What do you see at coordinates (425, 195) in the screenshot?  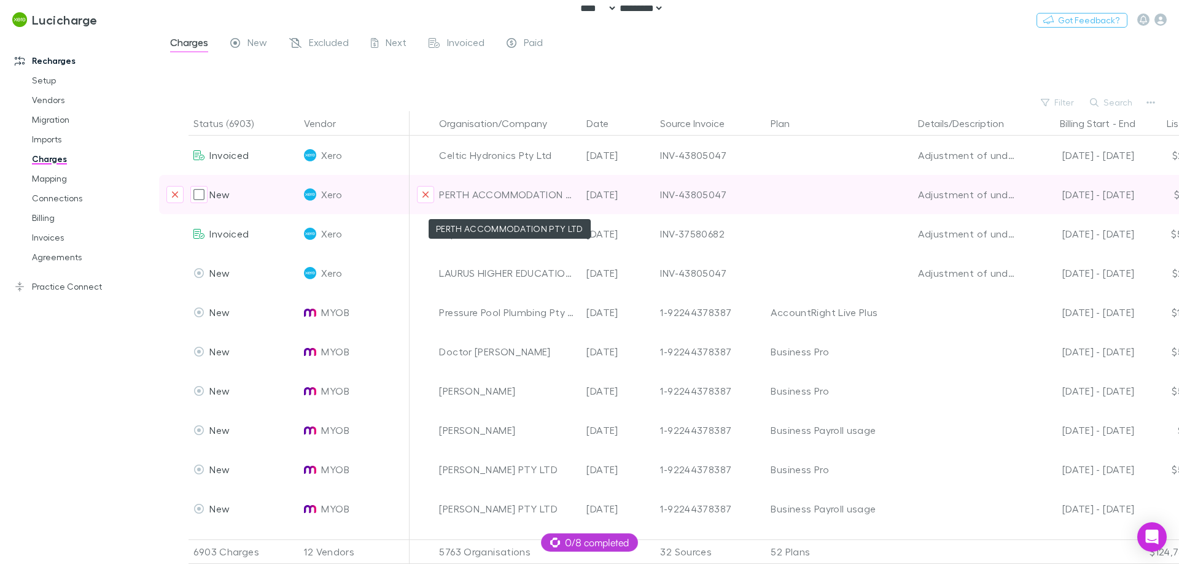 I see `button: Exclude organization from vendor` at bounding box center [425, 195].